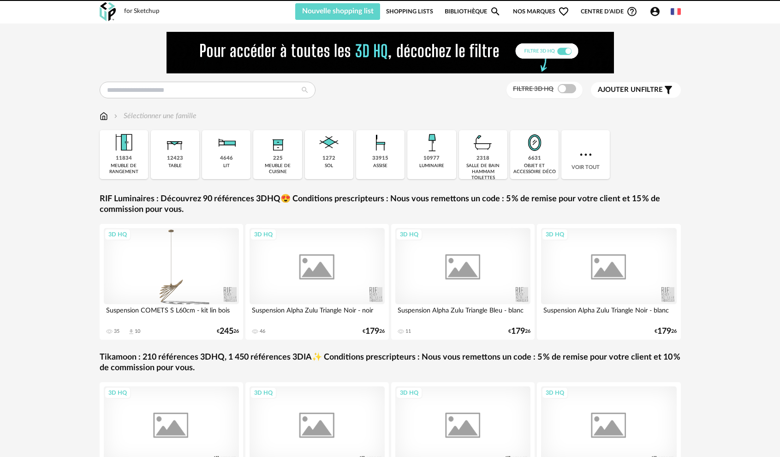 Image resolution: width=780 pixels, height=457 pixels. What do you see at coordinates (227, 158) in the screenshot?
I see `div: 4646` at bounding box center [227, 158].